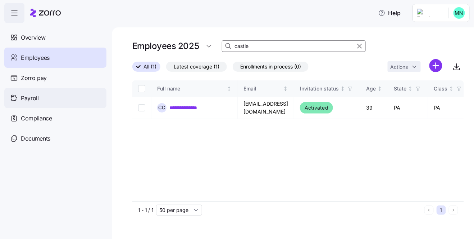 This screenshot has width=474, height=239. I want to click on span: Employees, so click(35, 58).